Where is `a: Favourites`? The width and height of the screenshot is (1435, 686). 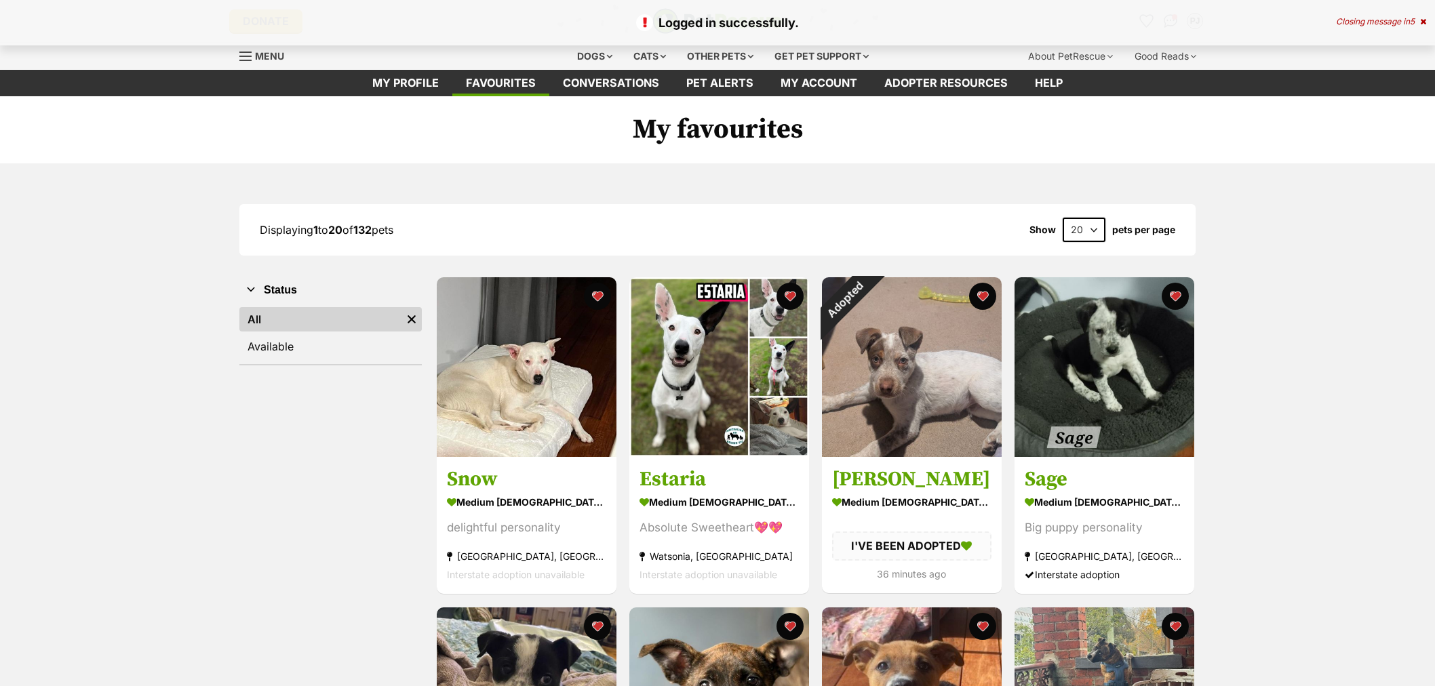
a: Favourites is located at coordinates (501, 83).